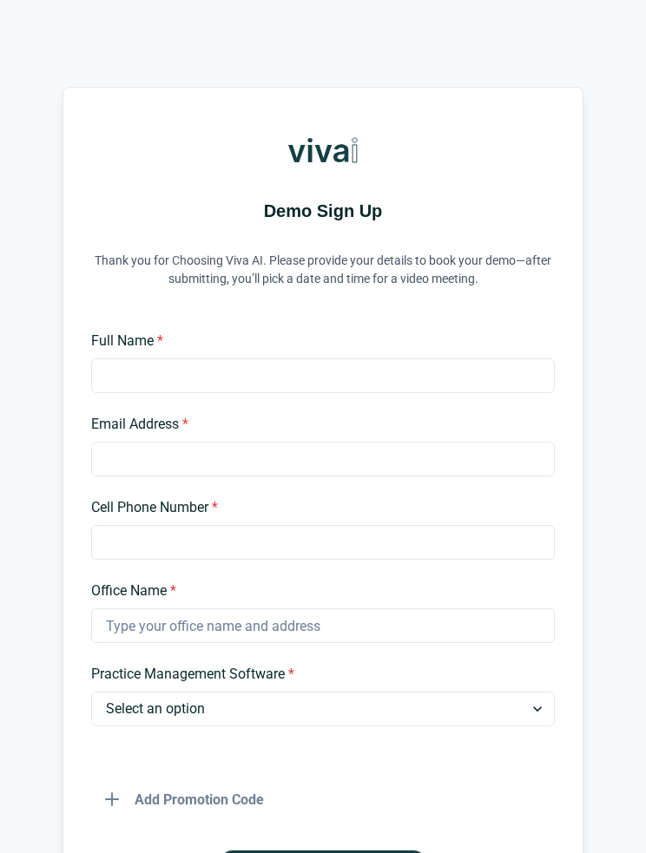 This screenshot has height=853, width=646. I want to click on img: Viva AI Logo, so click(323, 150).